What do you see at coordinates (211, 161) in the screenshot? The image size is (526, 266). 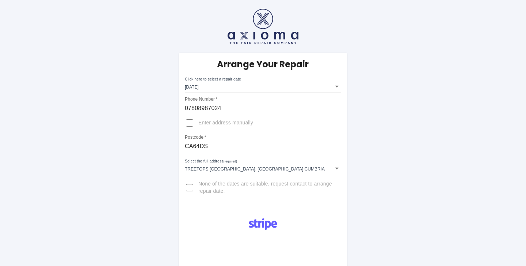 I see `label: Select the full address` at bounding box center [211, 161].